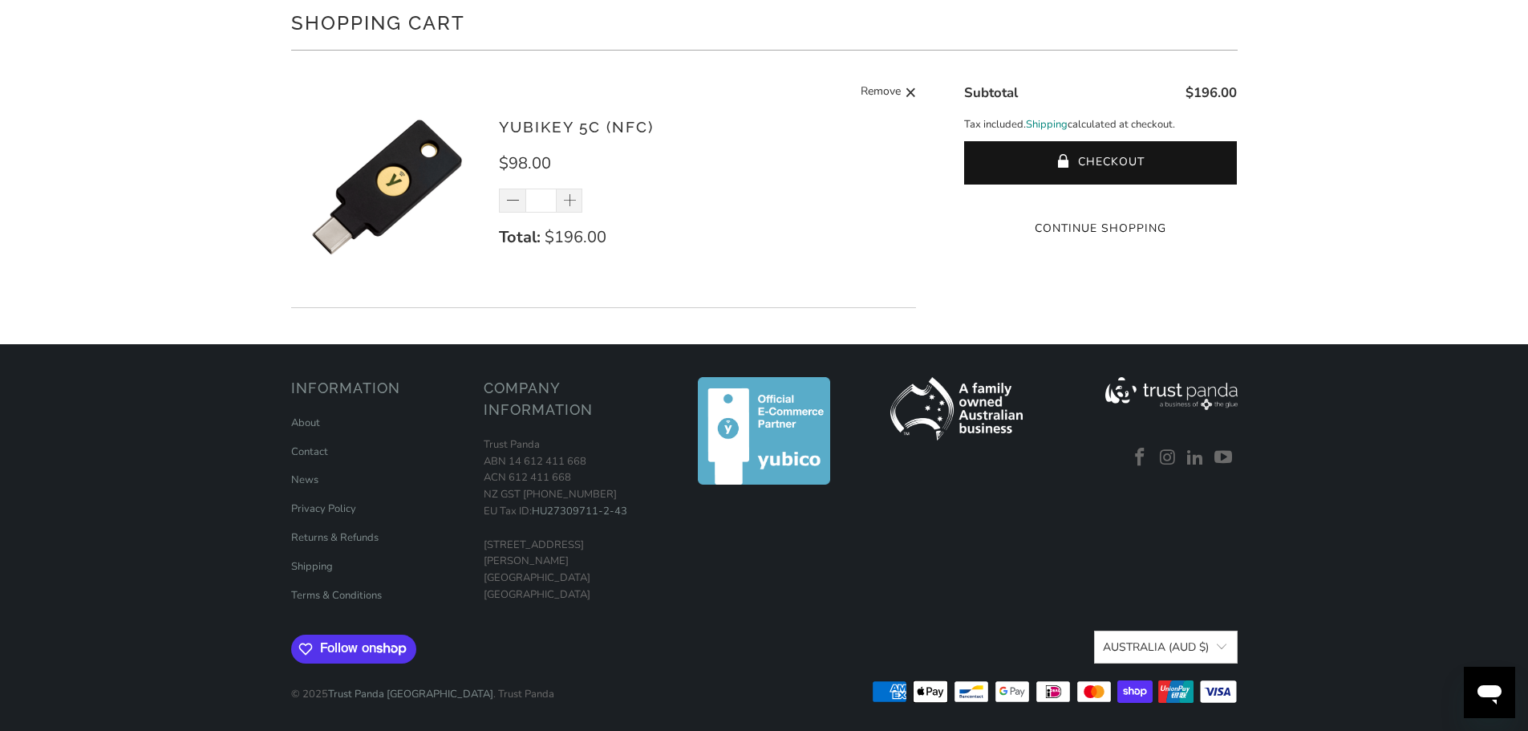 The width and height of the screenshot is (1528, 731). I want to click on a: Privacy Policy, so click(323, 509).